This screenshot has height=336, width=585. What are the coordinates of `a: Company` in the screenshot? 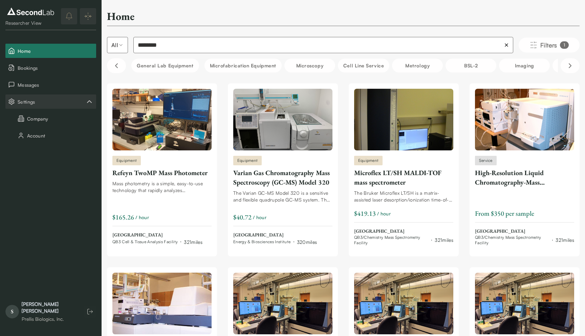 It's located at (51, 118).